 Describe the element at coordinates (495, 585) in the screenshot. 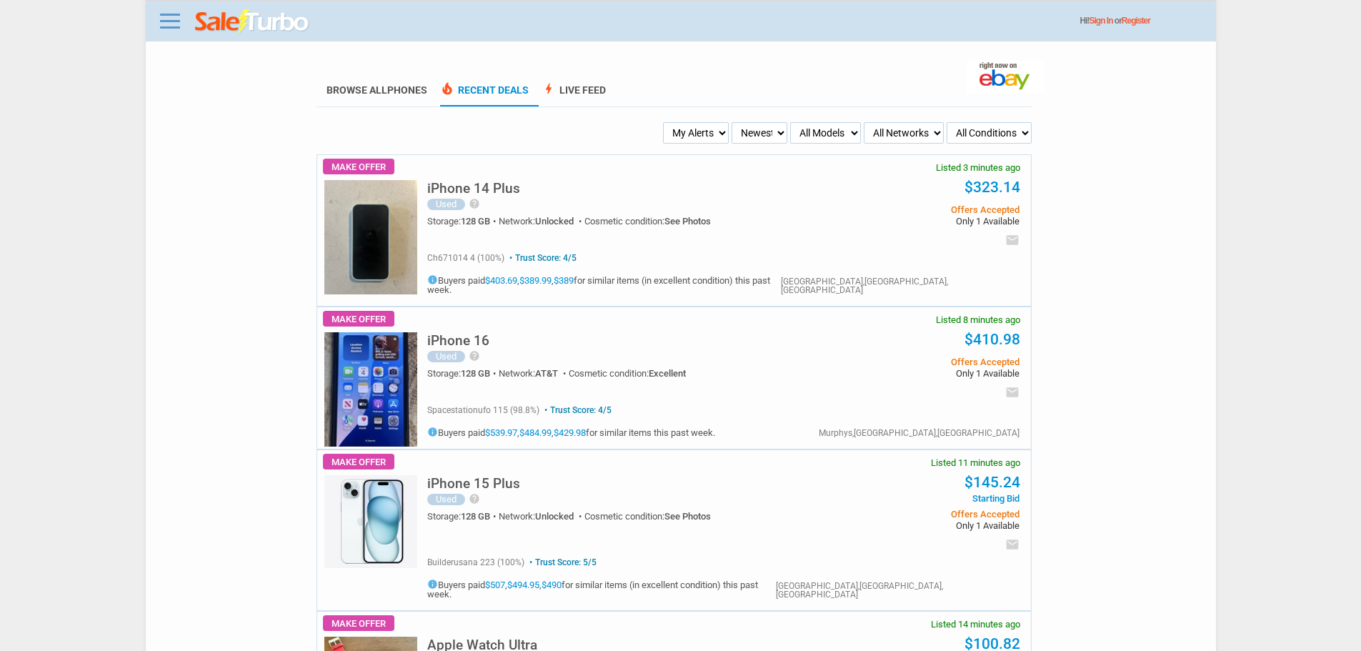

I see `a: $507` at that location.